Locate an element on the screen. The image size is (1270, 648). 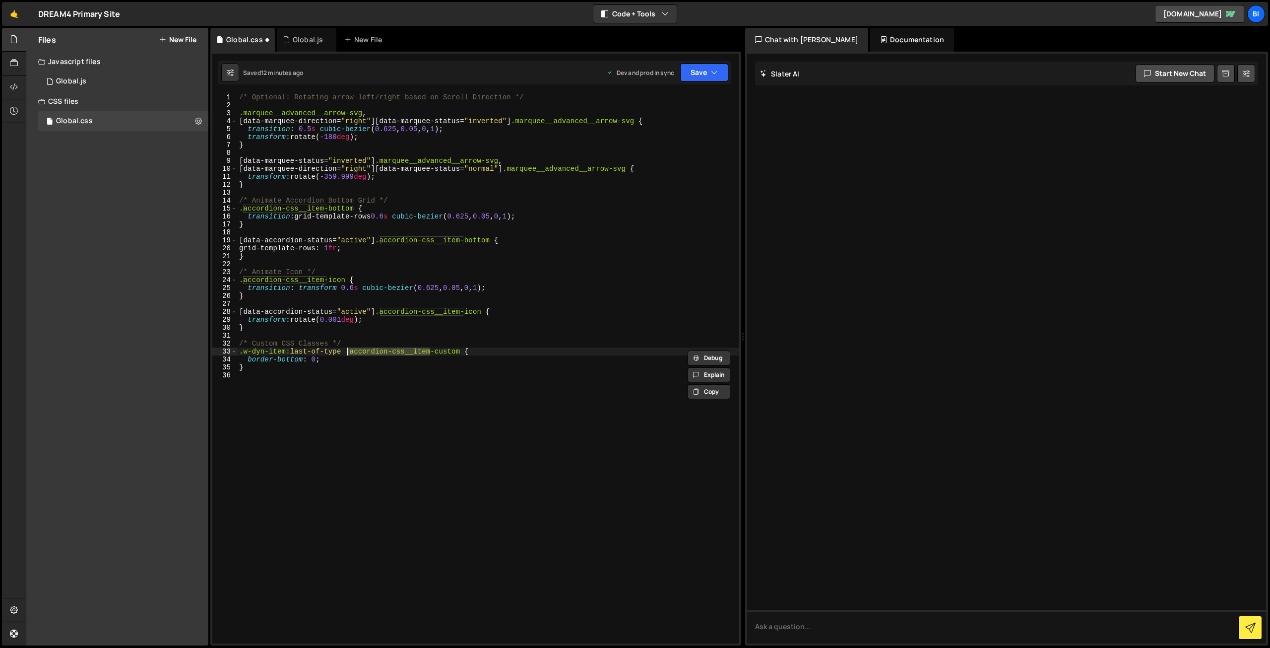
div: 9 is located at coordinates (225, 161).